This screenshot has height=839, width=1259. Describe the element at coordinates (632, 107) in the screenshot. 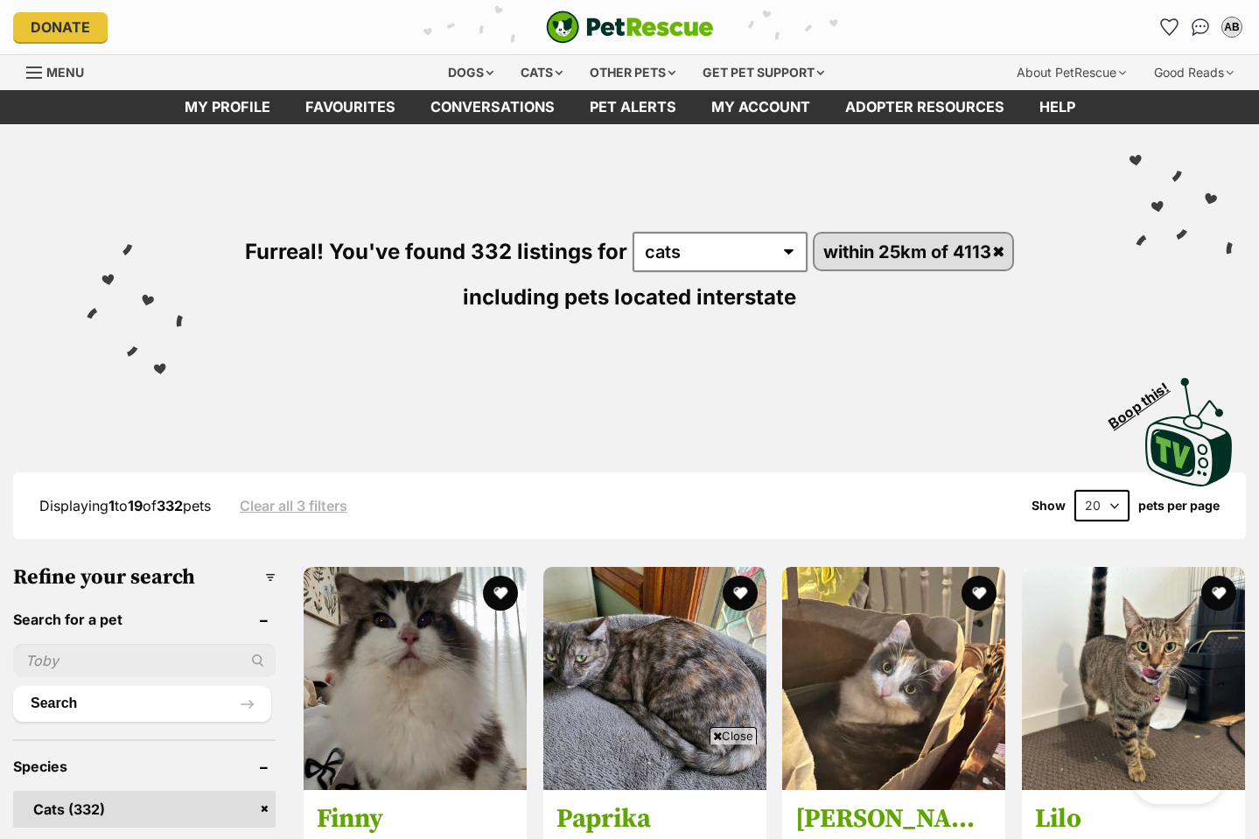

I see `a: Pet alerts` at that location.